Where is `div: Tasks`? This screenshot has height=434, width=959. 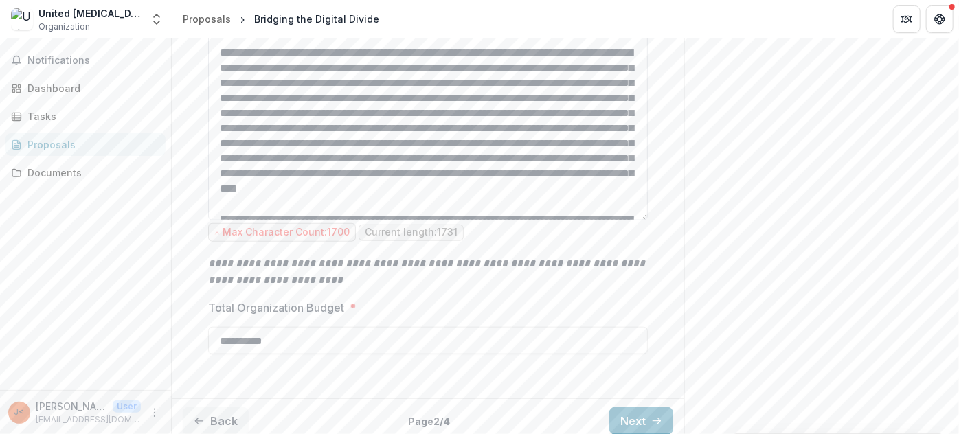 div: Tasks is located at coordinates (91, 116).